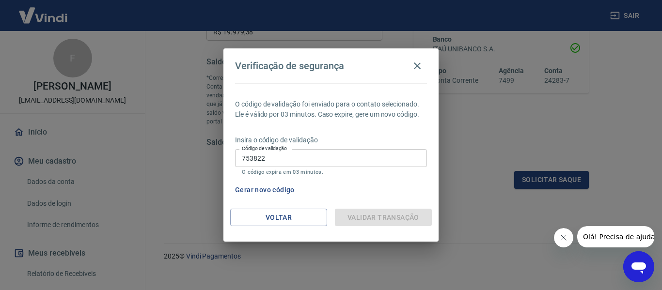 This screenshot has height=290, width=662. What do you see at coordinates (331, 172) in the screenshot?
I see `p: O código expira em 03 minutos.` at bounding box center [331, 172].